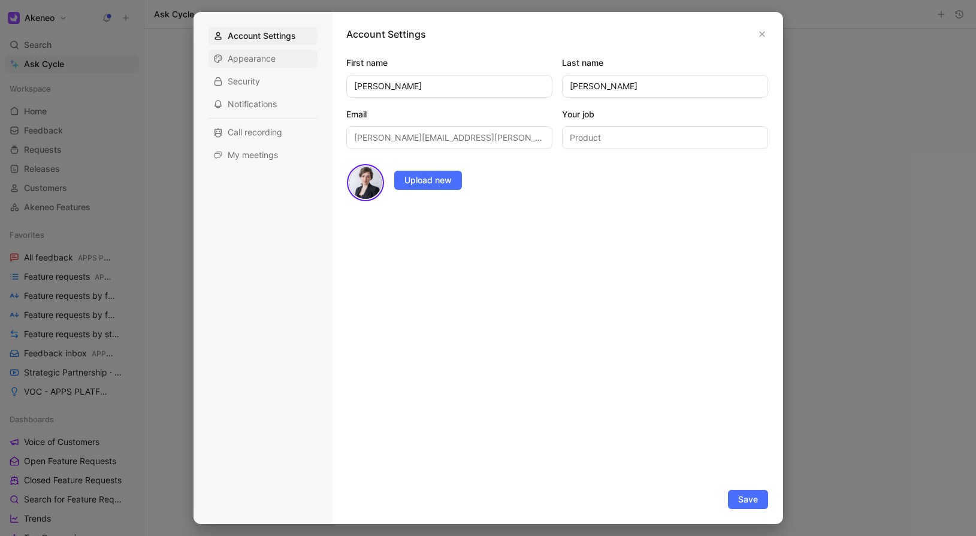  What do you see at coordinates (665, 63) in the screenshot?
I see `label: Last name` at bounding box center [665, 63].